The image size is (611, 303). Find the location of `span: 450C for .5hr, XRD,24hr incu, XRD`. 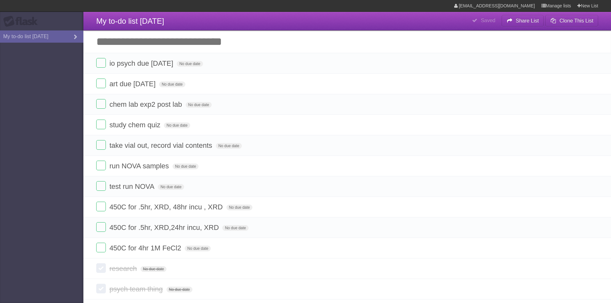

span: 450C for .5hr, XRD,24hr incu, XRD is located at coordinates (165, 228).